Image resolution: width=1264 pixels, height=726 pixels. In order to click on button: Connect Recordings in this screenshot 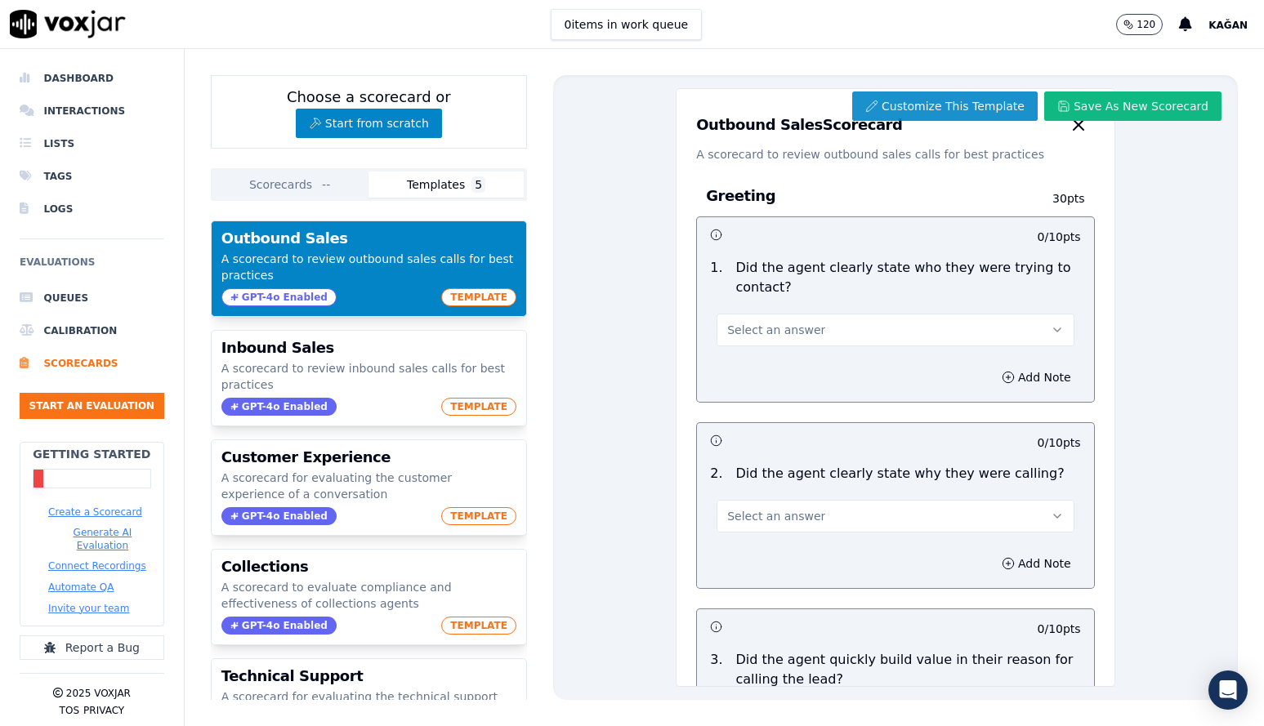, I will do `click(97, 566)`.